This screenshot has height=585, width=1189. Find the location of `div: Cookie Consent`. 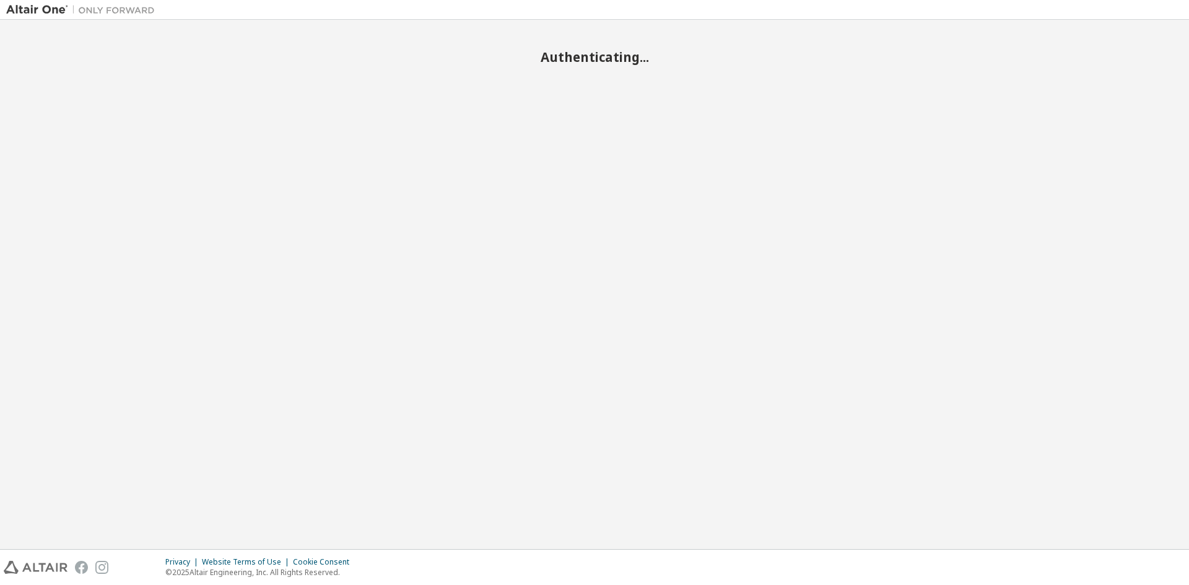

div: Cookie Consent is located at coordinates (325, 562).